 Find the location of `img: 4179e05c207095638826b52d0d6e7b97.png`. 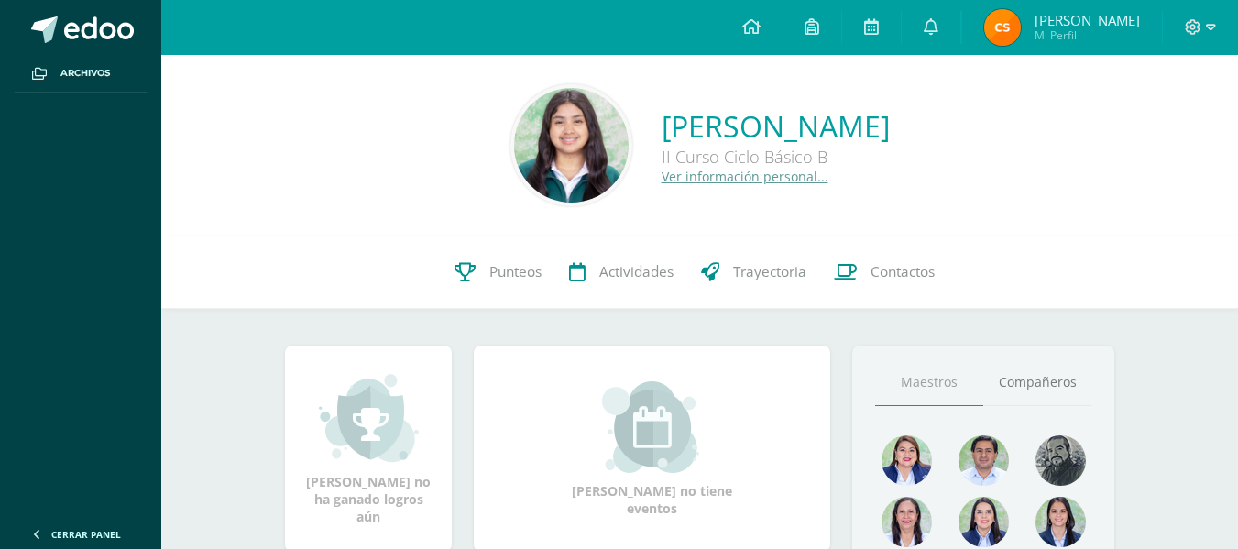

img: 4179e05c207095638826b52d0d6e7b97.png is located at coordinates (1060, 460).